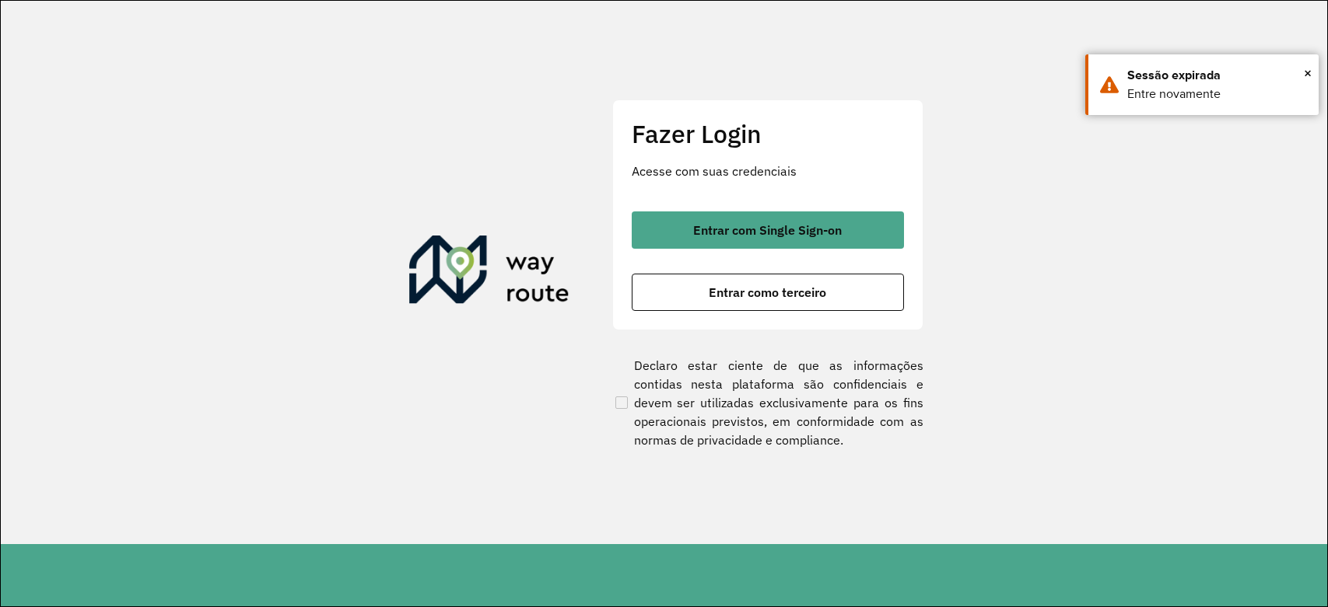 Image resolution: width=1328 pixels, height=607 pixels. What do you see at coordinates (767, 292) in the screenshot?
I see `span: Entrar como terceiro` at bounding box center [767, 292].